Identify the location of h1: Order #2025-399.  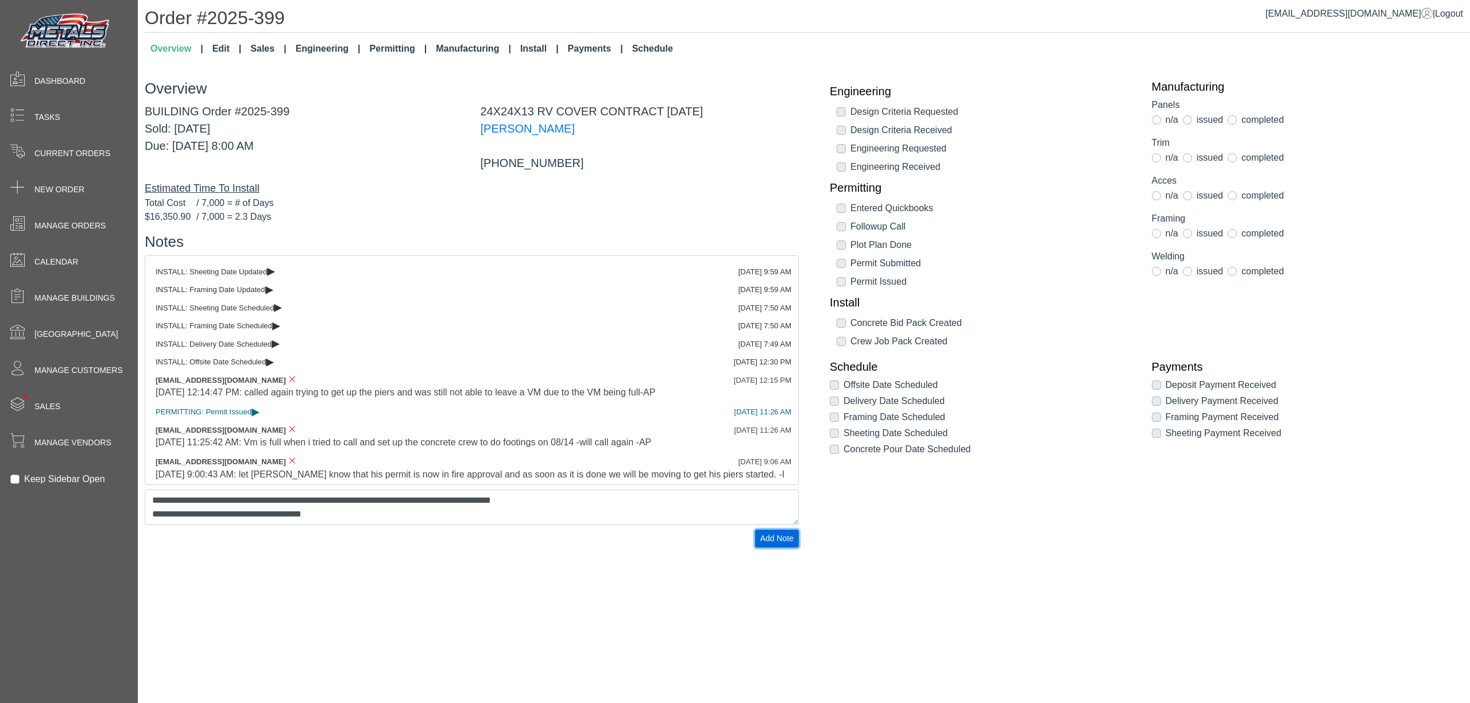
(807, 20).